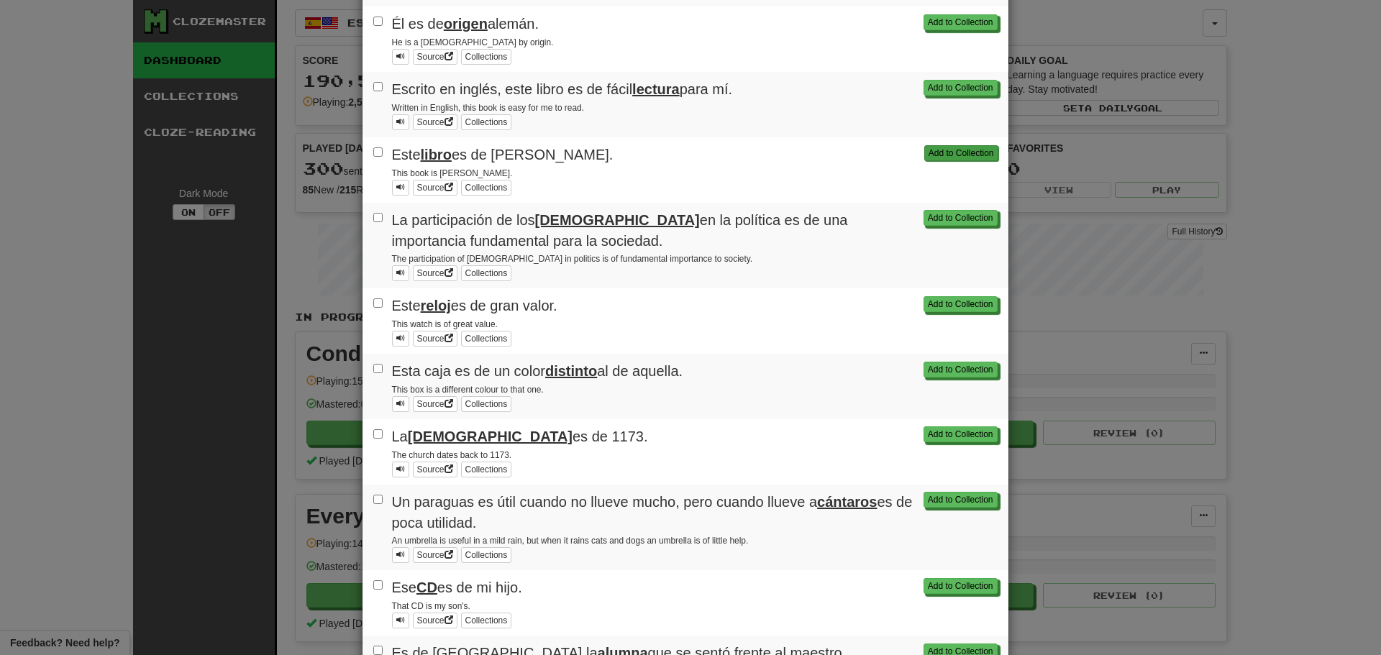 The width and height of the screenshot is (1381, 655). Describe the element at coordinates (537, 371) in the screenshot. I see `span: Esta caja es de un color al de aquella.` at that location.